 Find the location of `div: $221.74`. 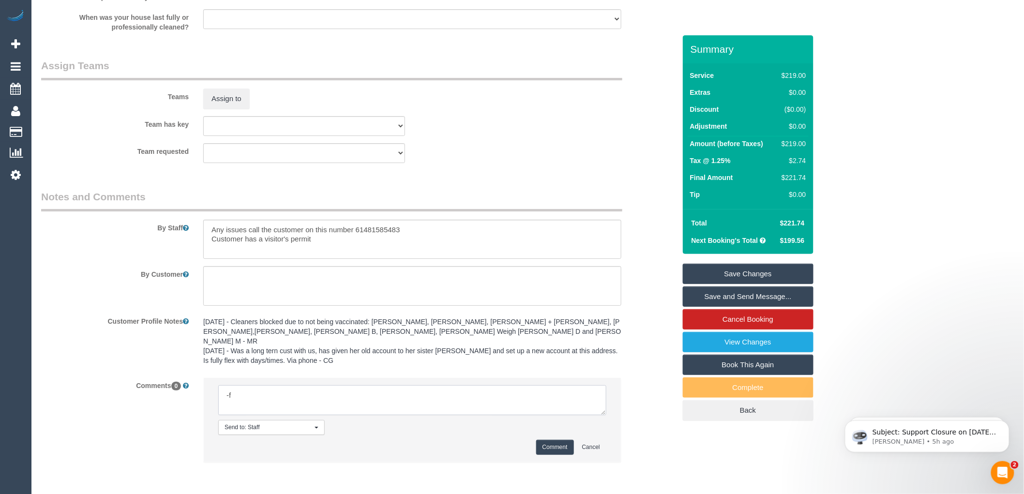

div: $221.74 is located at coordinates (792, 178).